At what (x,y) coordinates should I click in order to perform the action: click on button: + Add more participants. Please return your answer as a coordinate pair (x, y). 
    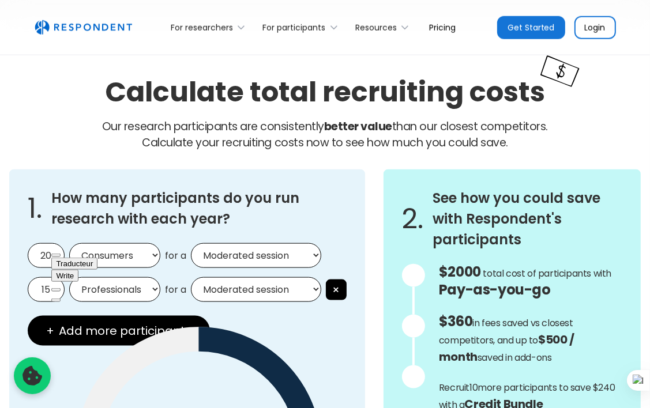
    Looking at the image, I should click on (119, 331).